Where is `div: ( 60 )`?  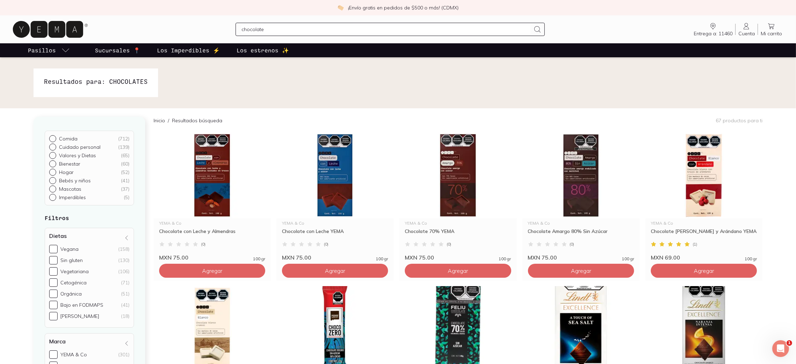 div: ( 60 ) is located at coordinates (125, 164).